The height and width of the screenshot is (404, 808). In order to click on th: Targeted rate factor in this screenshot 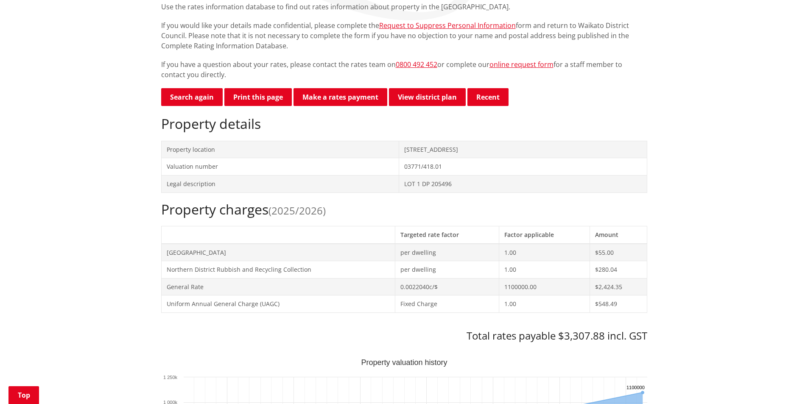, I will do `click(447, 234)`.